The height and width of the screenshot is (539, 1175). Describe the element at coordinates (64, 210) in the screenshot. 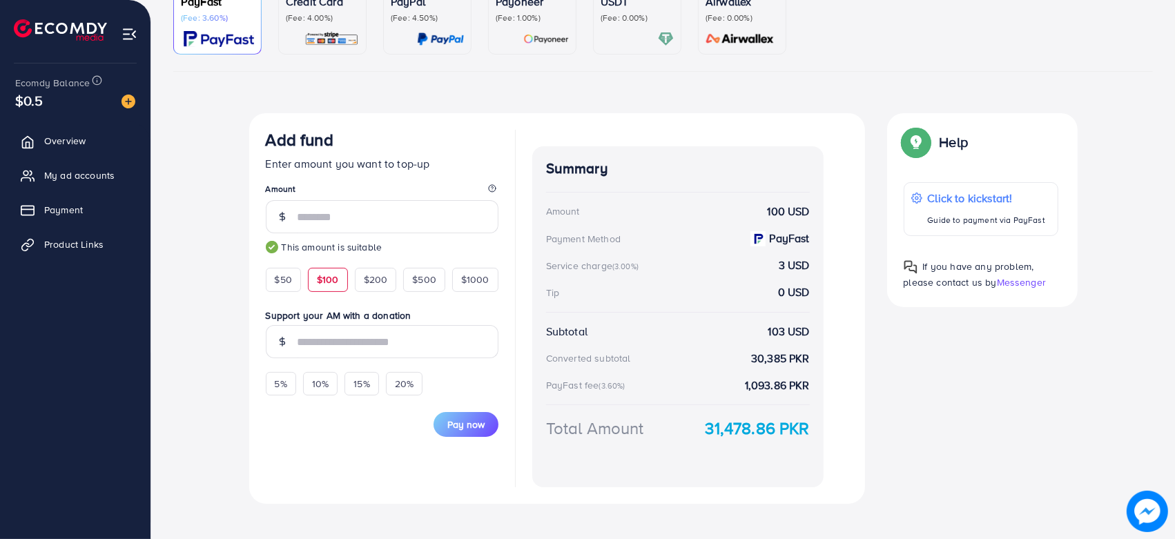

I see `span: Payment` at that location.